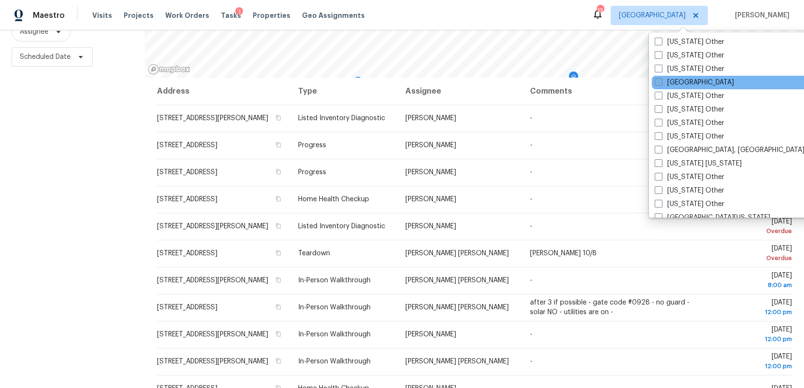 This screenshot has height=388, width=804. What do you see at coordinates (45, 57) in the screenshot?
I see `span: Scheduled Date` at bounding box center [45, 57].